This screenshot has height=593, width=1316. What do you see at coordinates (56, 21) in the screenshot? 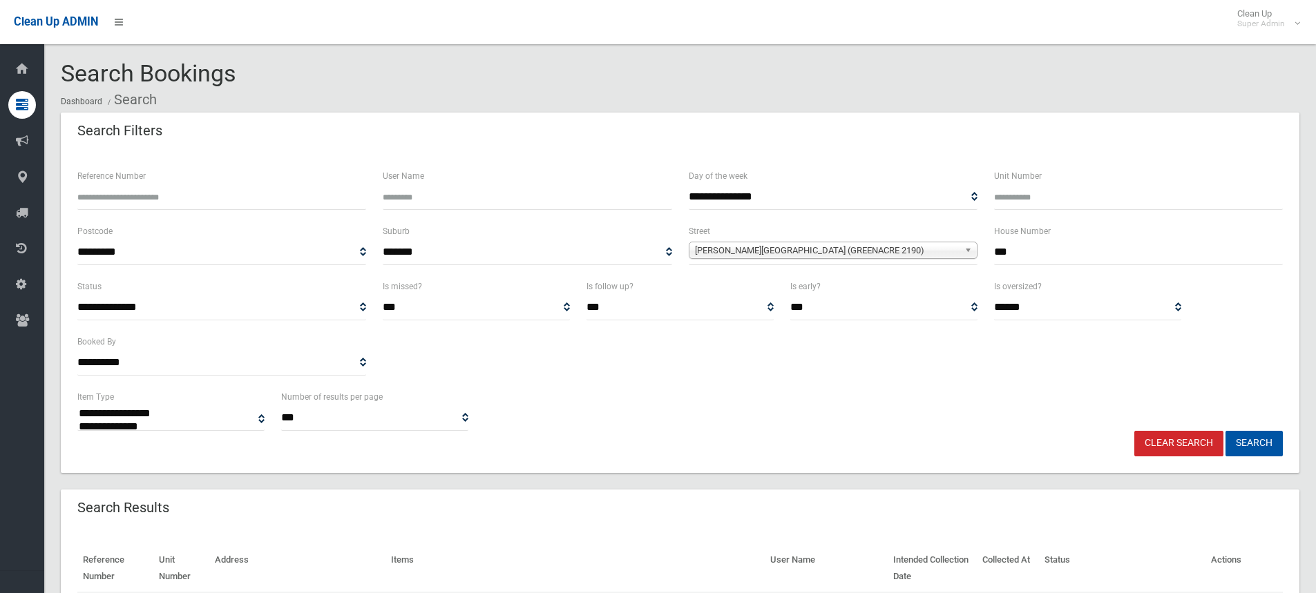
I see `span: Clean Up ADMIN` at bounding box center [56, 21].